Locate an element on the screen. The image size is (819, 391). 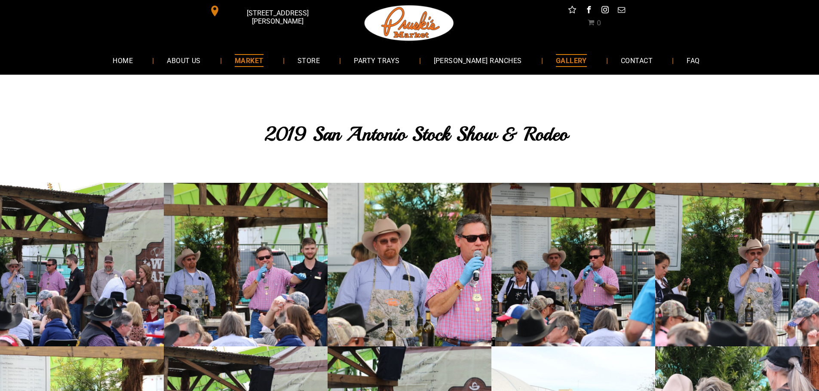
a: PARTY TRAYS is located at coordinates (376, 60).